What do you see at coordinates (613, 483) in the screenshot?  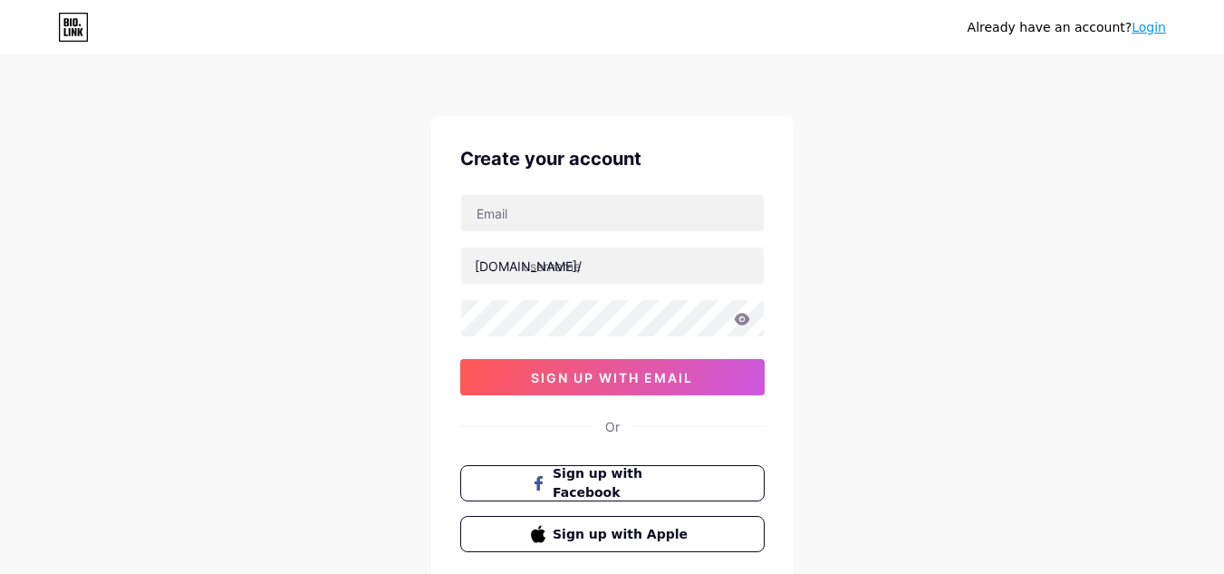 I see `button: Sign up with Facebook` at bounding box center [613, 483].